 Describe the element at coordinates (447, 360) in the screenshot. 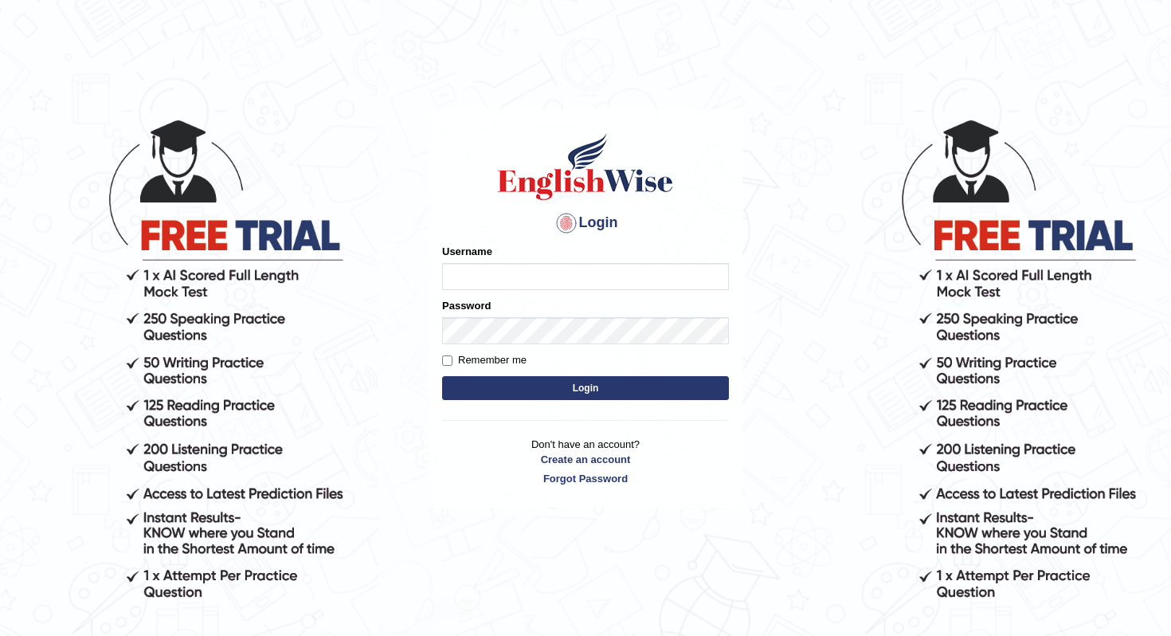

I see `input: Remember me` at that location.